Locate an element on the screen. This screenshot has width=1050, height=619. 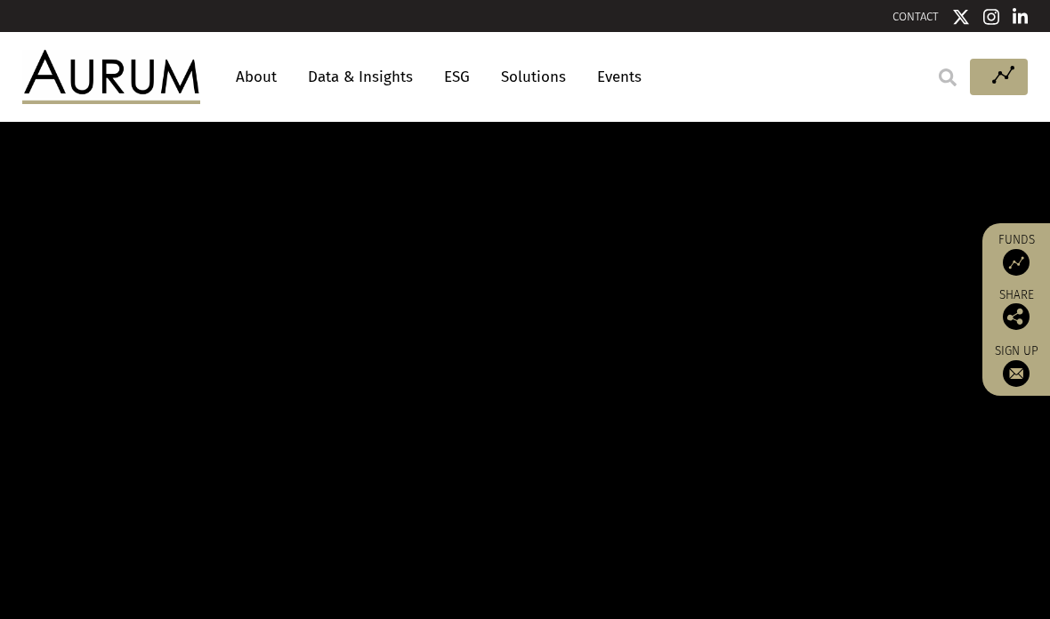
img: Aurum is located at coordinates (111, 77).